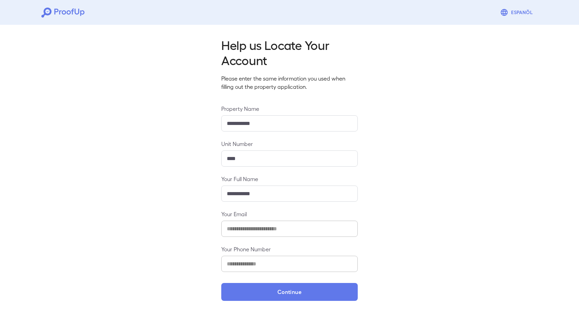 The image size is (579, 326). I want to click on p: Please enter the same information you used when filling out the property application., so click(289, 83).